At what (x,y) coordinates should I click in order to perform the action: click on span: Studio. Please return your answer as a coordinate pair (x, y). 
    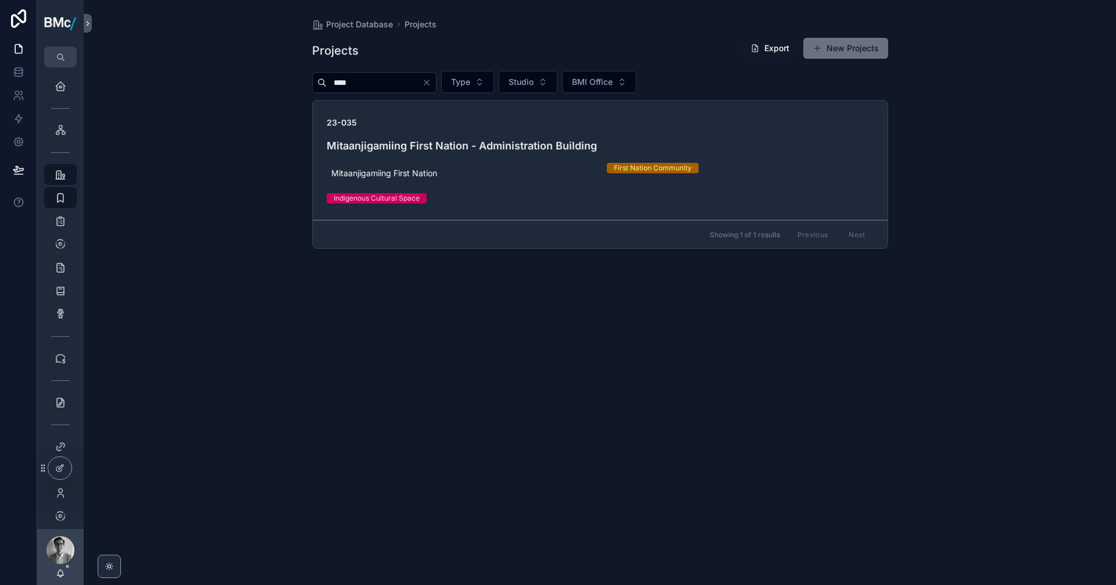
    Looking at the image, I should click on (521, 82).